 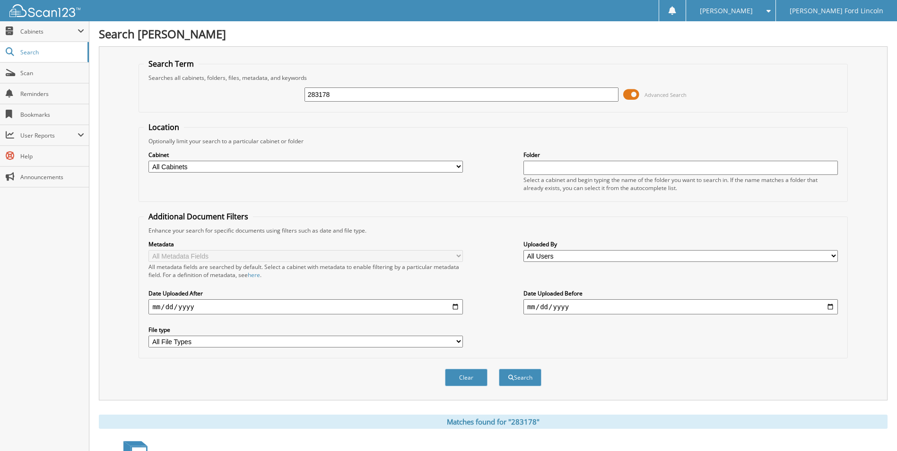 What do you see at coordinates (254, 275) in the screenshot?
I see `a: here` at bounding box center [254, 275].